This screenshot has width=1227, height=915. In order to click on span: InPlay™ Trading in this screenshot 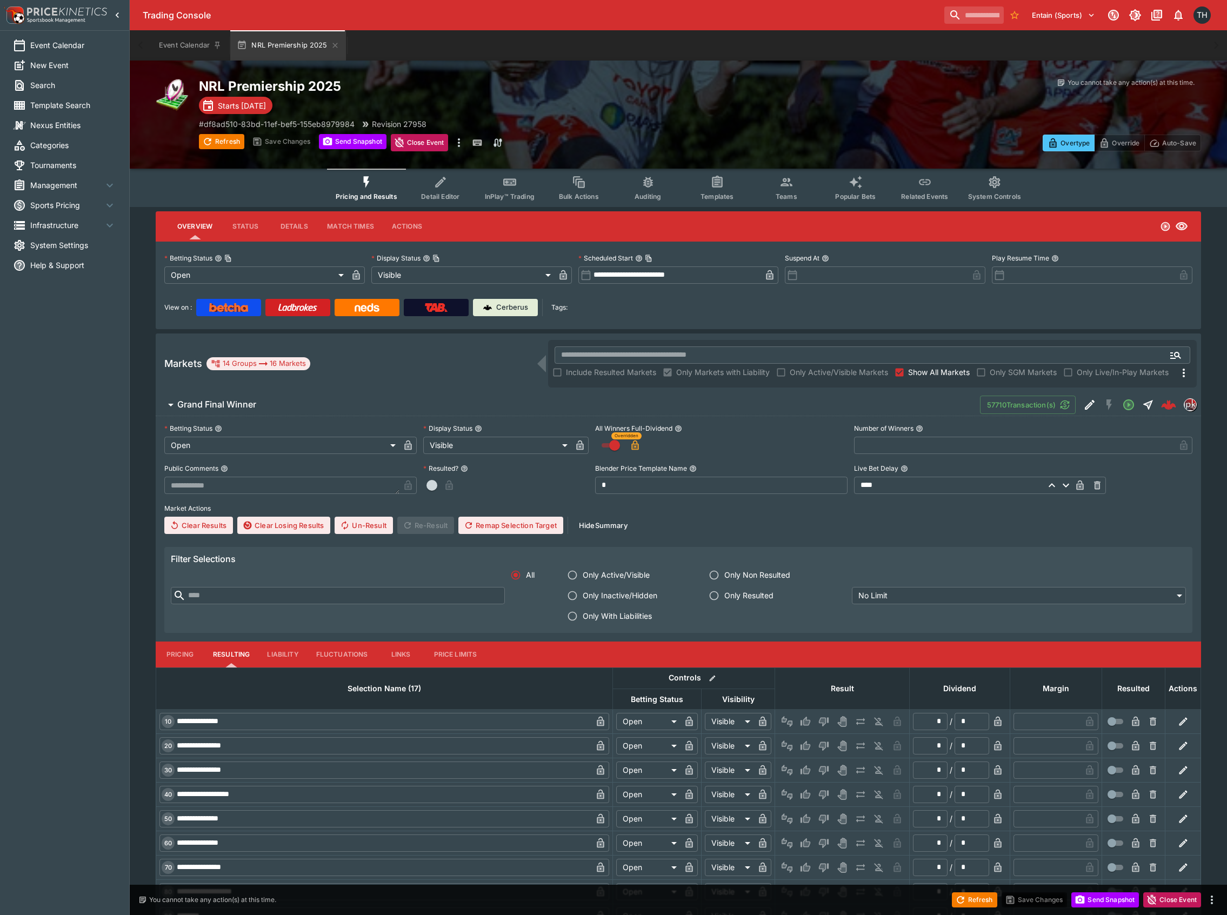, I will do `click(510, 196)`.